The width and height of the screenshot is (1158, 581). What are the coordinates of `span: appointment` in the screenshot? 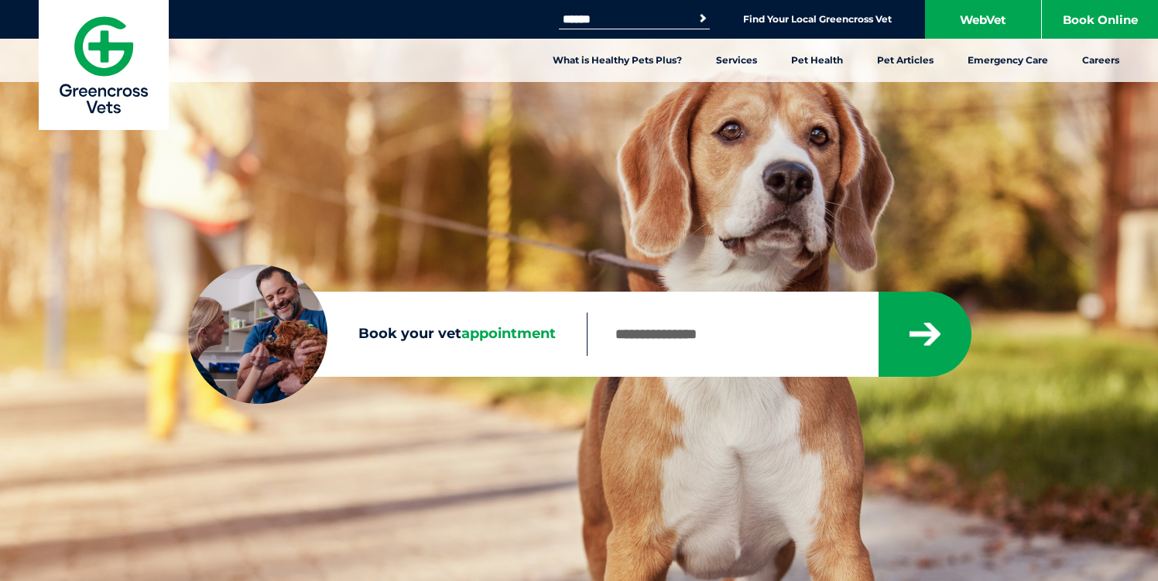 It's located at (509, 334).